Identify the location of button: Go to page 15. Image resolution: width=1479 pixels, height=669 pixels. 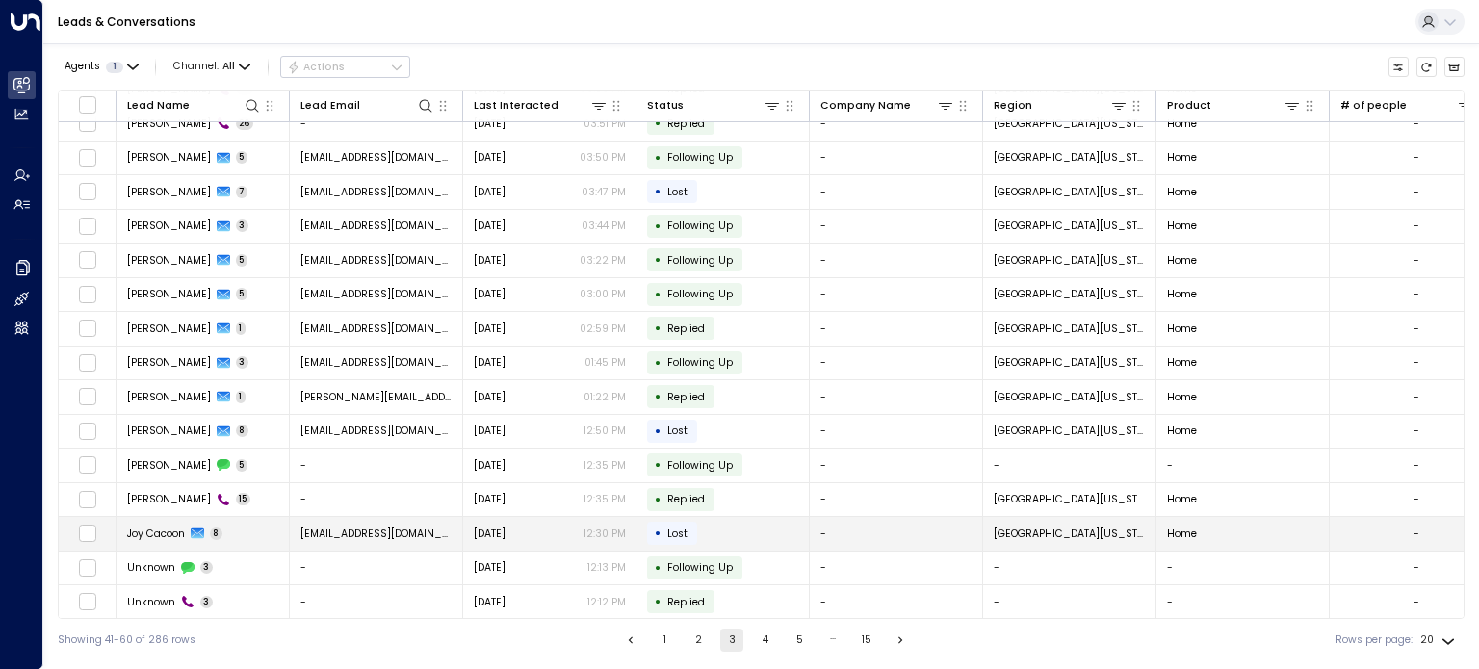
(867, 640).